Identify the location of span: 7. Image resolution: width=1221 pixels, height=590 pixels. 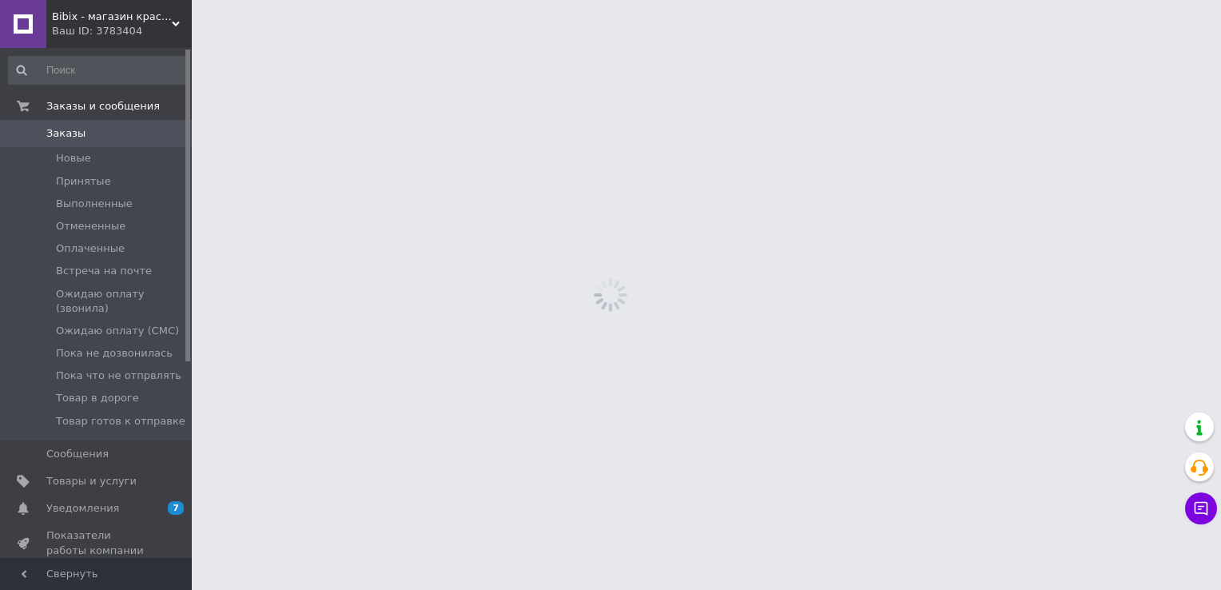
(176, 508).